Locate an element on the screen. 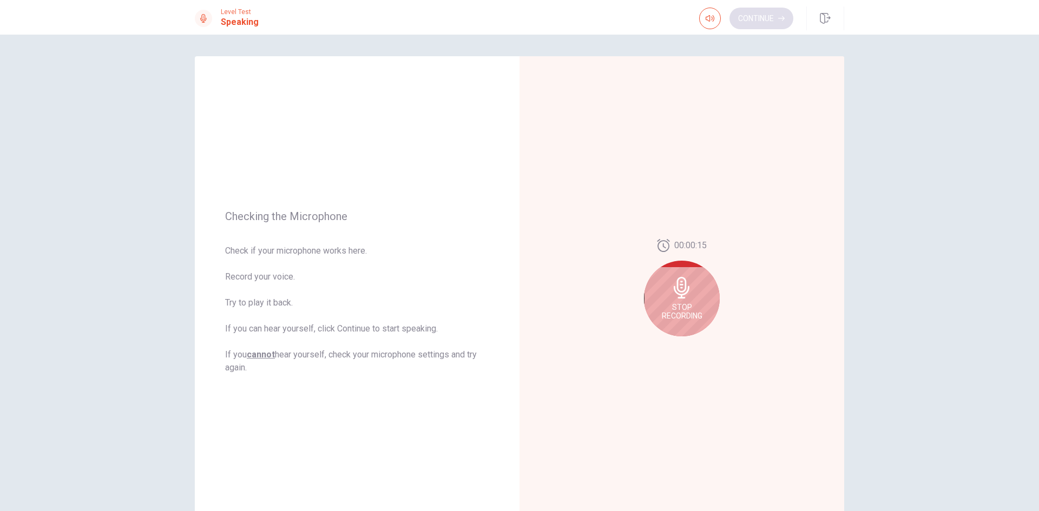 This screenshot has height=511, width=1039. h1: Speaking is located at coordinates (240, 22).